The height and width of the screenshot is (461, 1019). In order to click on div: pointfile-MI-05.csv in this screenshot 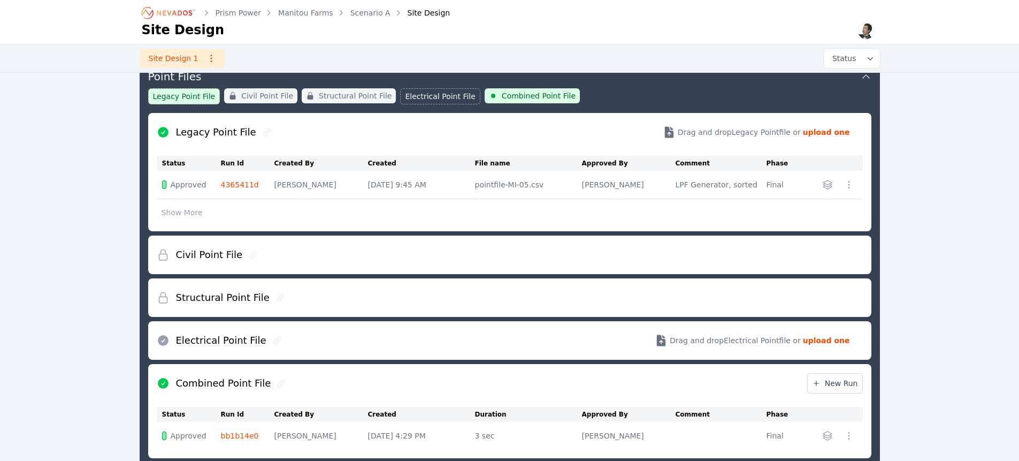, I will do `click(526, 185)`.